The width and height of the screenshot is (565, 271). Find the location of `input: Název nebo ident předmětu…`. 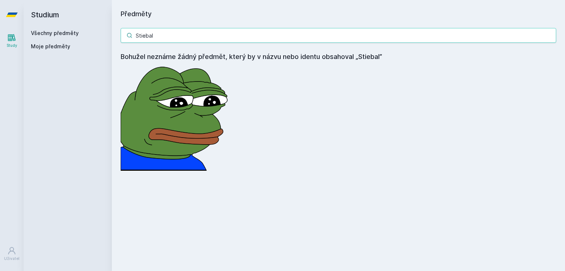

input: Název nebo ident předmětu… is located at coordinates (339, 35).